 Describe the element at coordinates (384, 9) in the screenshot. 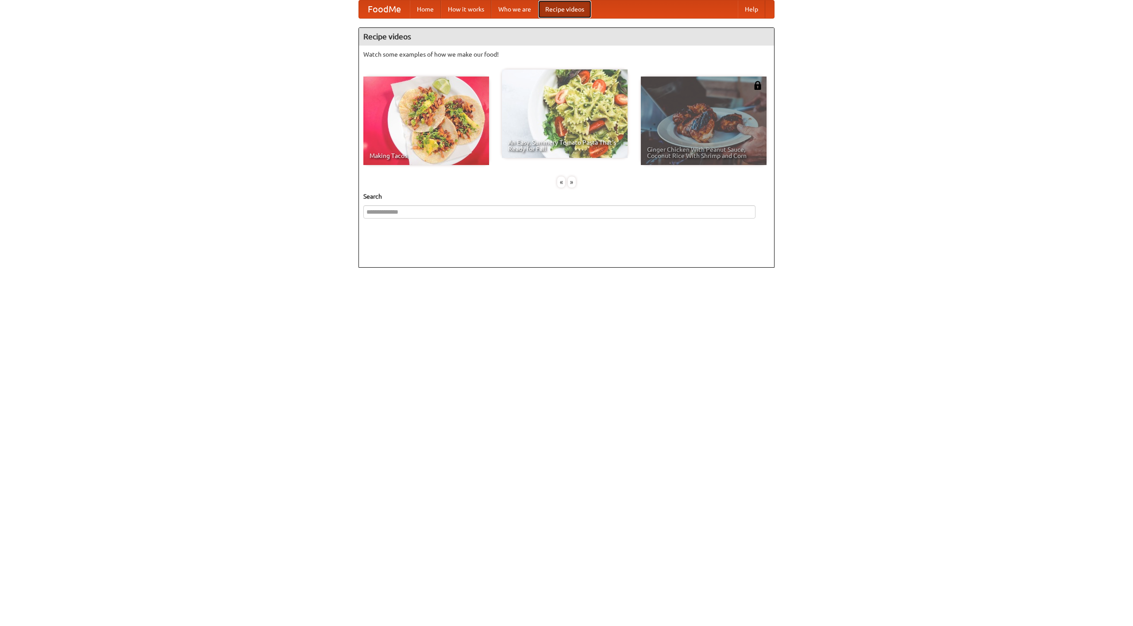

I see `a: FoodMe` at that location.